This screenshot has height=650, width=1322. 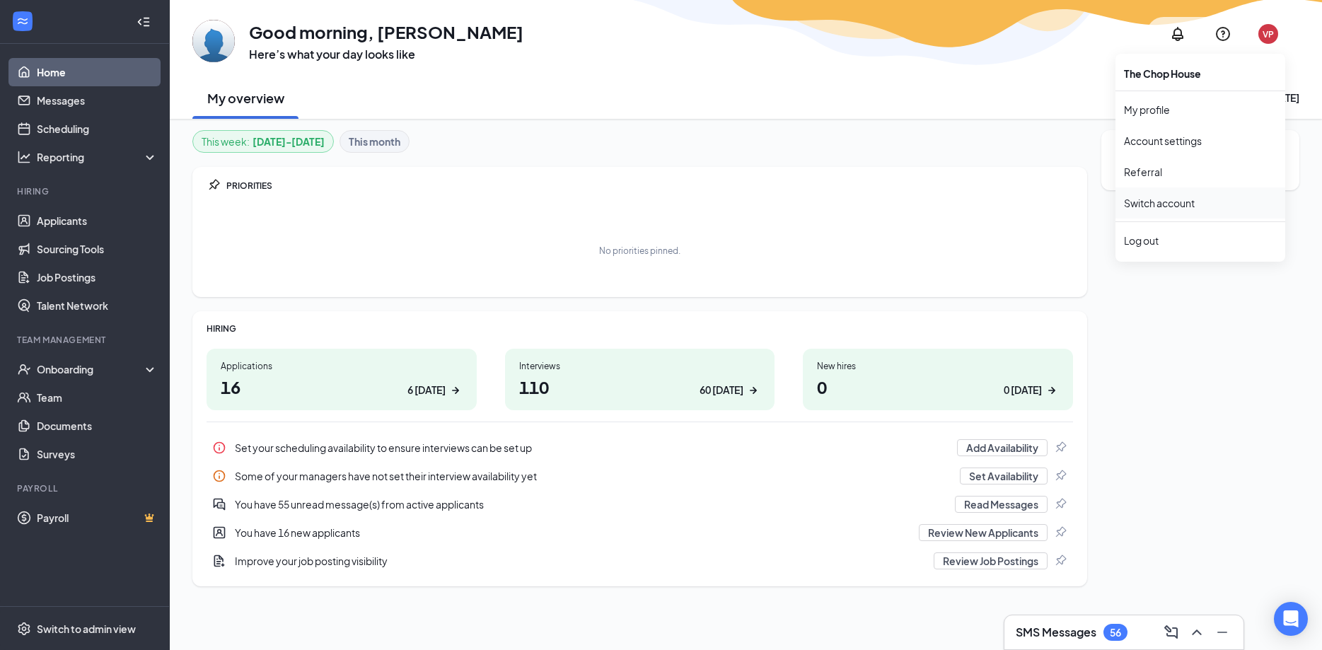 I want to click on svg: Settings, so click(x=24, y=629).